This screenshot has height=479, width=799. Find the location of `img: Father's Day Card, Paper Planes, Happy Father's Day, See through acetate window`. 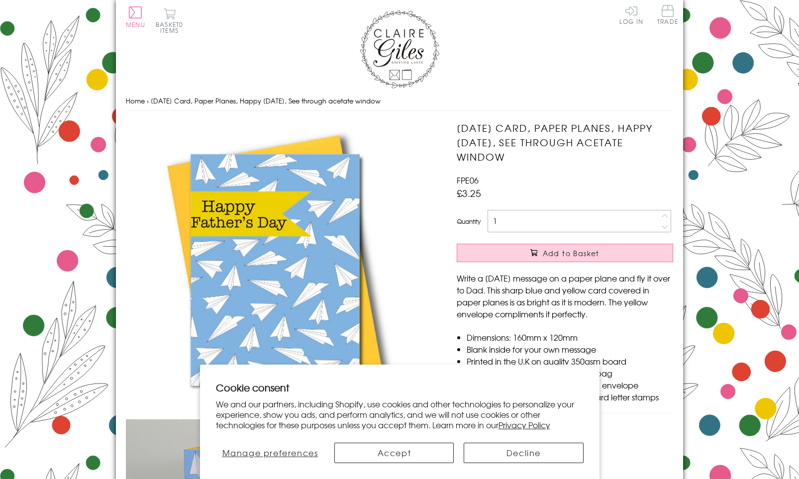

img: Father's Day Card, Paper Planes, Happy Father's Day, See through acetate window is located at coordinates (275, 270).